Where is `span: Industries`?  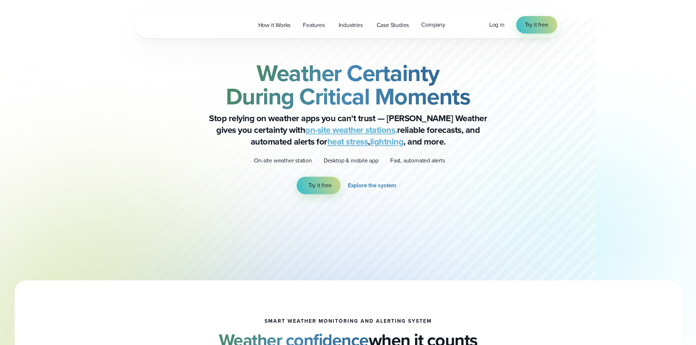
span: Industries is located at coordinates (351, 25).